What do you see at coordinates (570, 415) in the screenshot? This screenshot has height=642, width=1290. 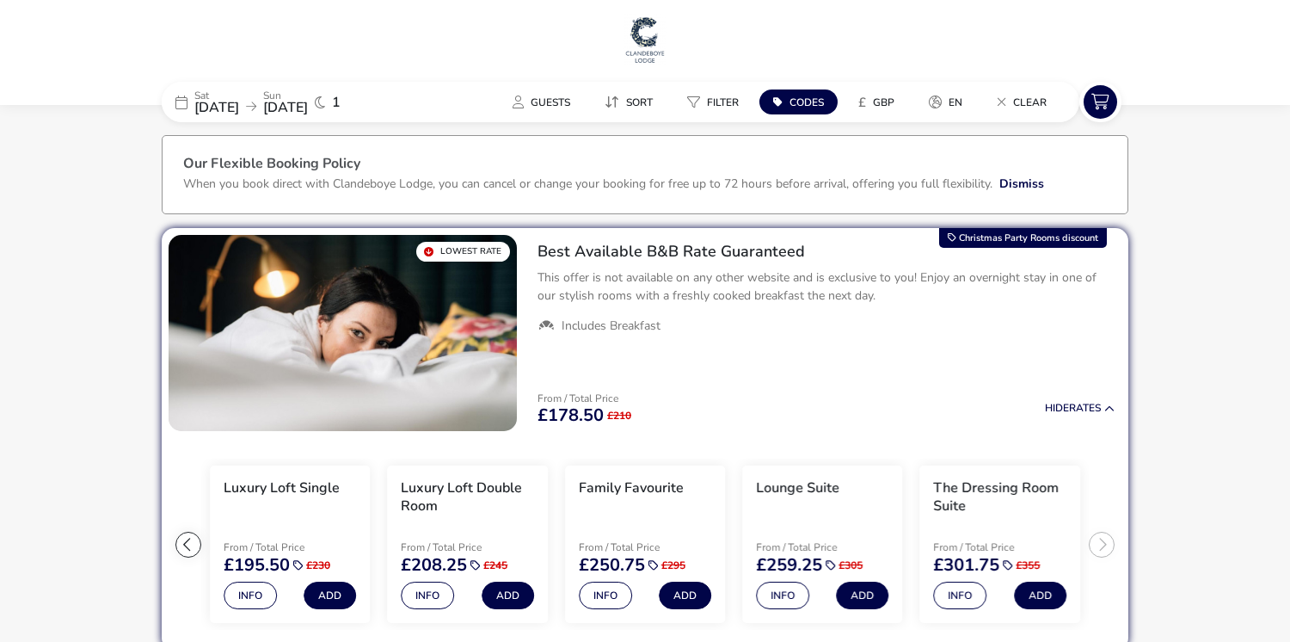 I see `span: £178.50` at bounding box center [570, 415].